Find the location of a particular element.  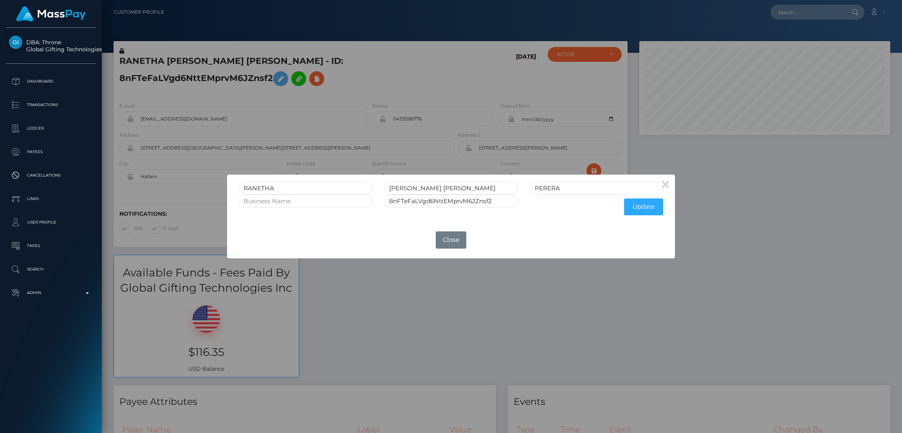

p: Search is located at coordinates (51, 269).